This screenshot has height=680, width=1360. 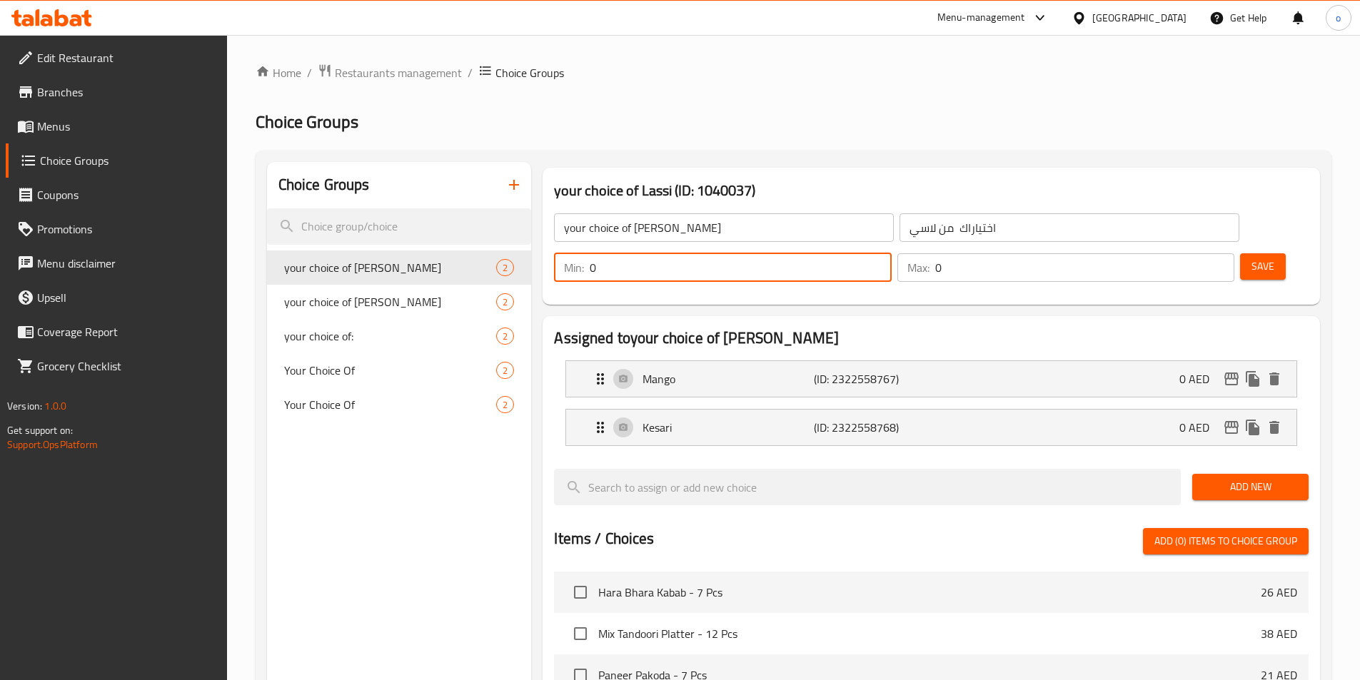 I want to click on a: Coverage Report, so click(x=116, y=332).